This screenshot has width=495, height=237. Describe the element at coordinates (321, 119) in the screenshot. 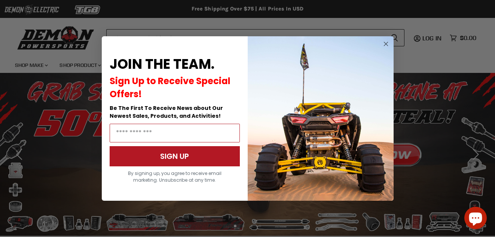

I see `img: a9095488-b6e7-41ba-879d-588abfab540b.jpeg` at that location.